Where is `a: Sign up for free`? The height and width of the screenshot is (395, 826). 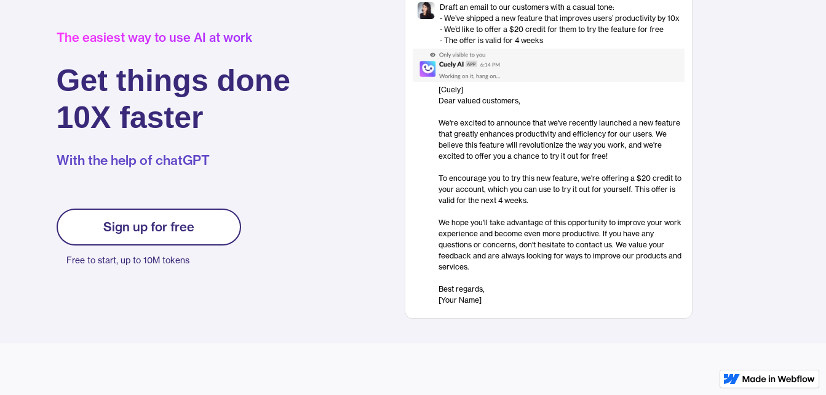
a: Sign up for free is located at coordinates (149, 227).